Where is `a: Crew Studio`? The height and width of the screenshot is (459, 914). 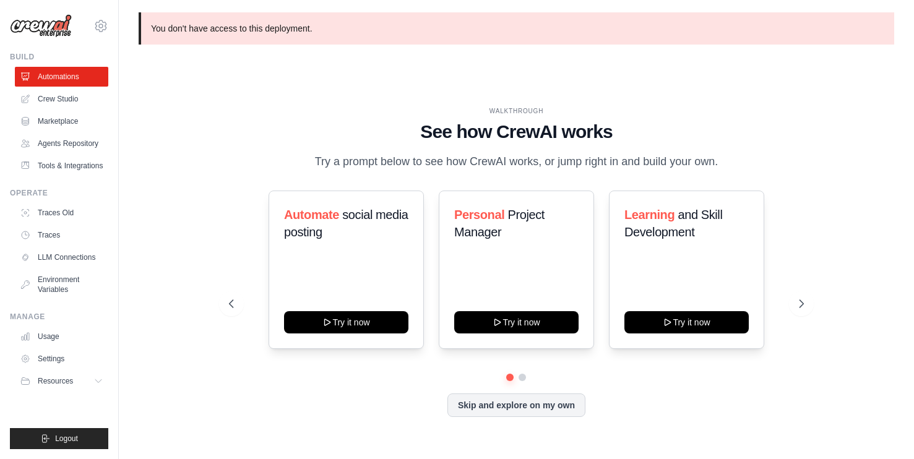 a: Crew Studio is located at coordinates (61, 99).